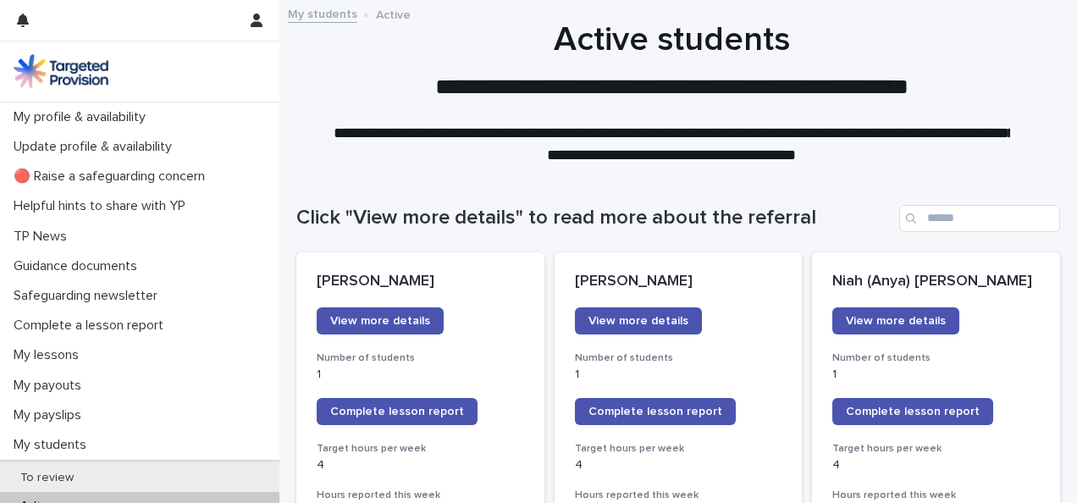  I want to click on p: 🔴 Raise a safeguarding concern, so click(113, 176).